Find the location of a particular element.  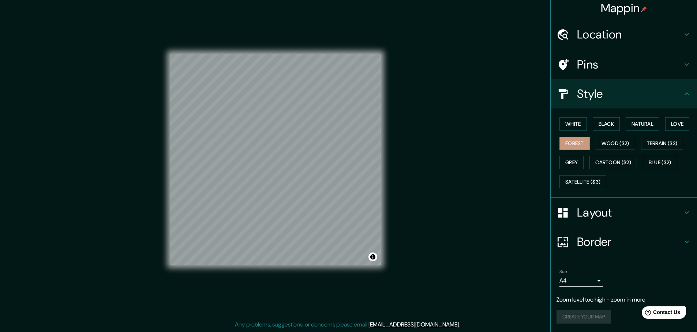

h4: Layout is located at coordinates (630, 212).